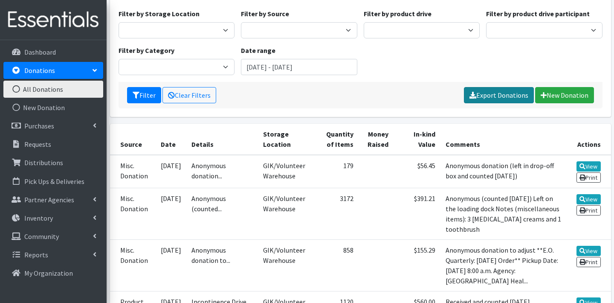 This screenshot has height=303, width=614. What do you see at coordinates (53, 181) in the screenshot?
I see `a: Pick Ups & Deliveries` at bounding box center [53, 181].